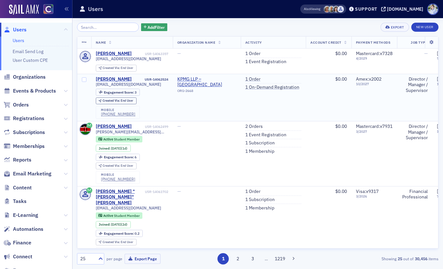 The width and height of the screenshot is (443, 269). What do you see at coordinates (415, 132) in the screenshot?
I see `div: Director / Manager / Supervisor` at bounding box center [415, 132].